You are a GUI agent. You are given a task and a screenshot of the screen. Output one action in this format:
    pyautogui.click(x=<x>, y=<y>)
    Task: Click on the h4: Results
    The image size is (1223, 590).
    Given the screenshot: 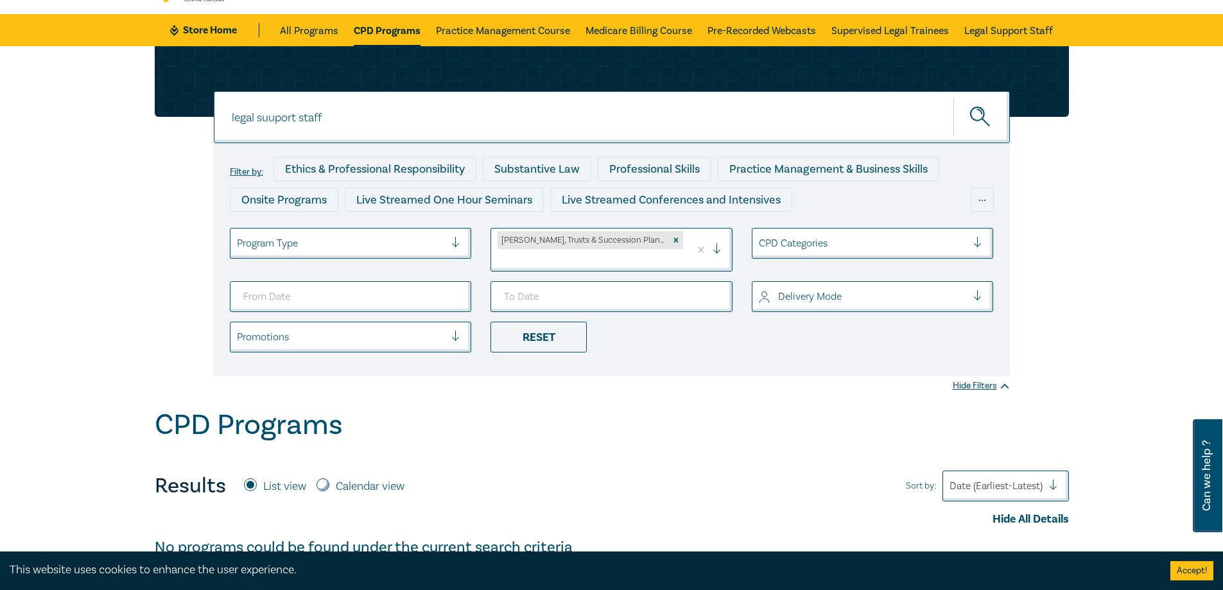 What is the action you would take?
    pyautogui.click(x=190, y=486)
    